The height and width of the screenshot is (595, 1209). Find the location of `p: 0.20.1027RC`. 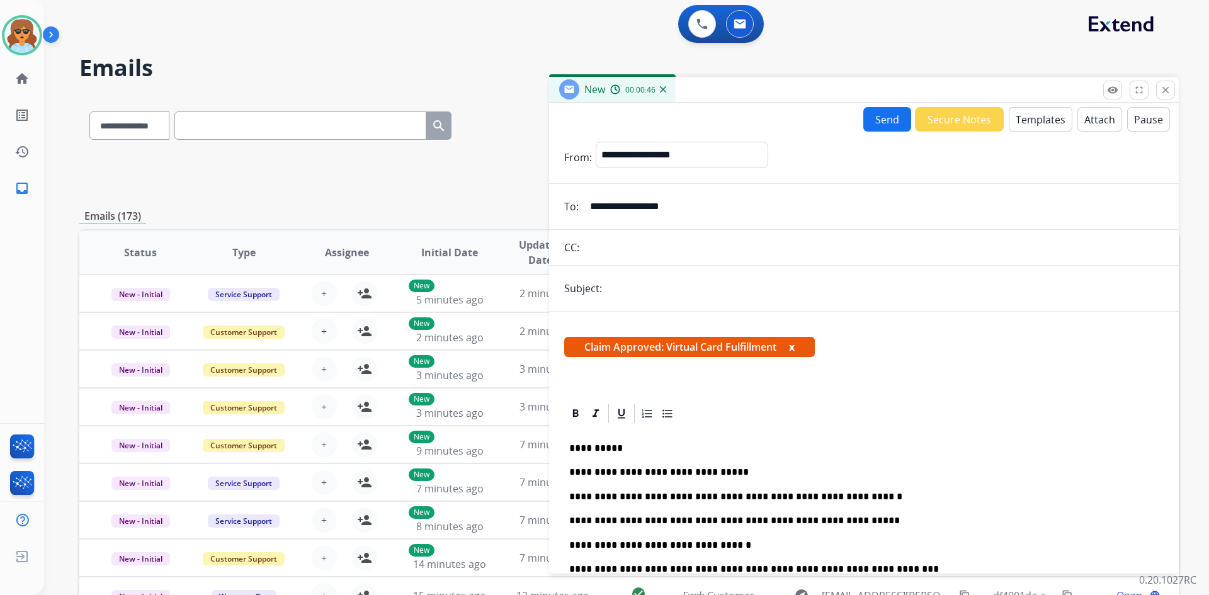

p: 0.20.1027RC is located at coordinates (1168, 580).